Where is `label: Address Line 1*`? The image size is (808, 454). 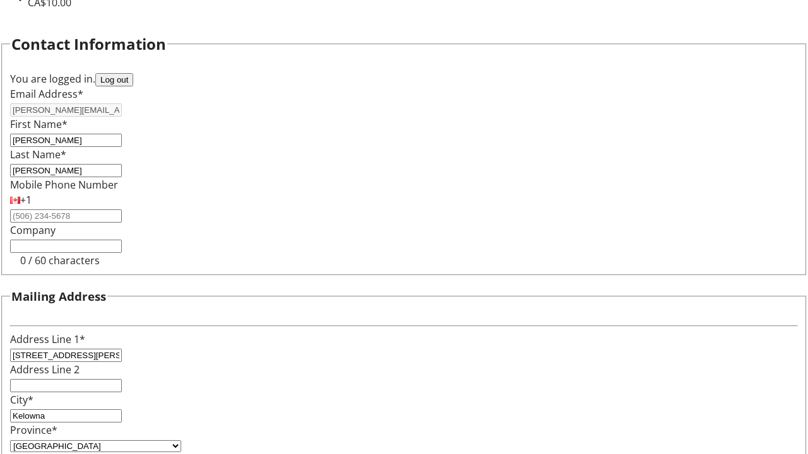 label: Address Line 1* is located at coordinates (47, 340).